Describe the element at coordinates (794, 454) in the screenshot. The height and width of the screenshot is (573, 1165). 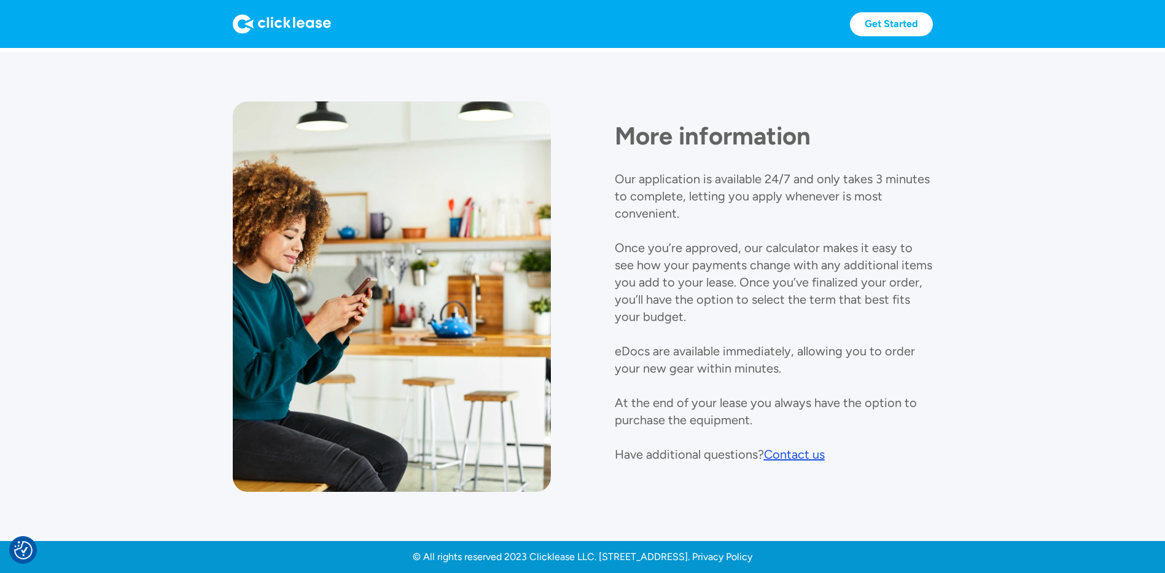
I see `a: Contact us` at that location.